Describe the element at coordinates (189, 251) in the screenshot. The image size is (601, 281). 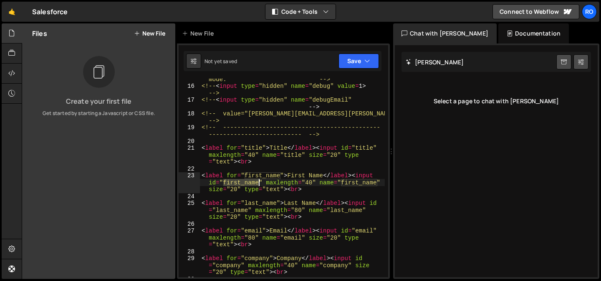
I see `div: 28` at that location.